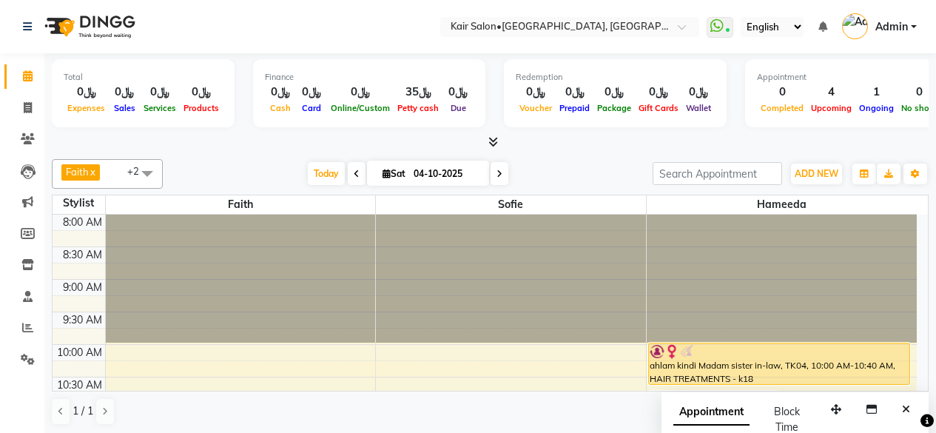 This screenshot has width=936, height=433. I want to click on span: Prepaid, so click(574, 108).